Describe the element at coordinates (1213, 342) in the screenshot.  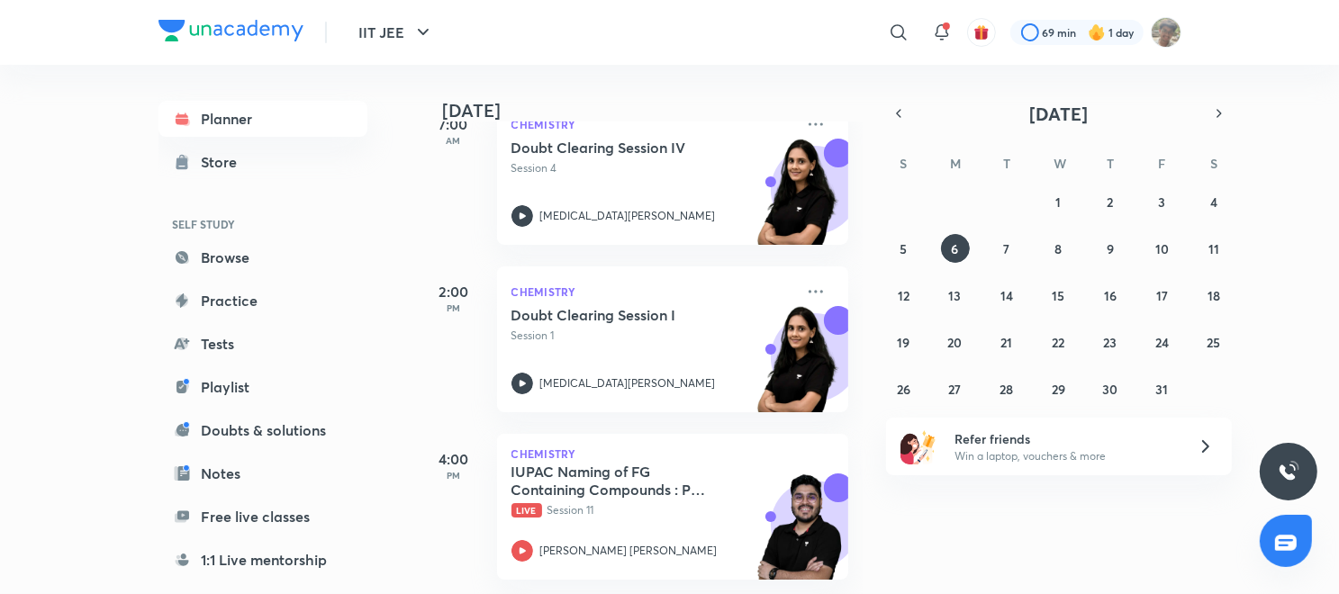
I see `abbr: October 25, 2025` at that location.